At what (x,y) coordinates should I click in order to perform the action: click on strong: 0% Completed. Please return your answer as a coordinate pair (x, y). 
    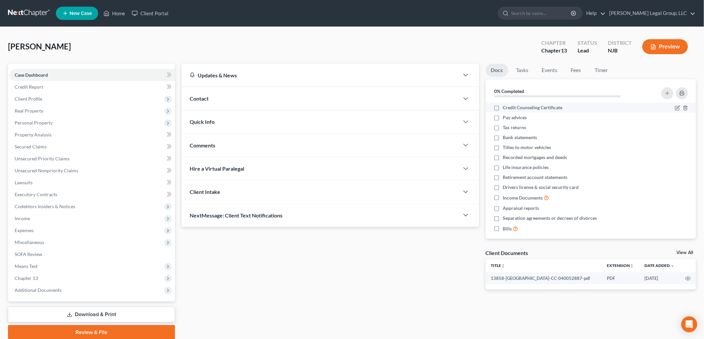
    Looking at the image, I should click on (509, 91).